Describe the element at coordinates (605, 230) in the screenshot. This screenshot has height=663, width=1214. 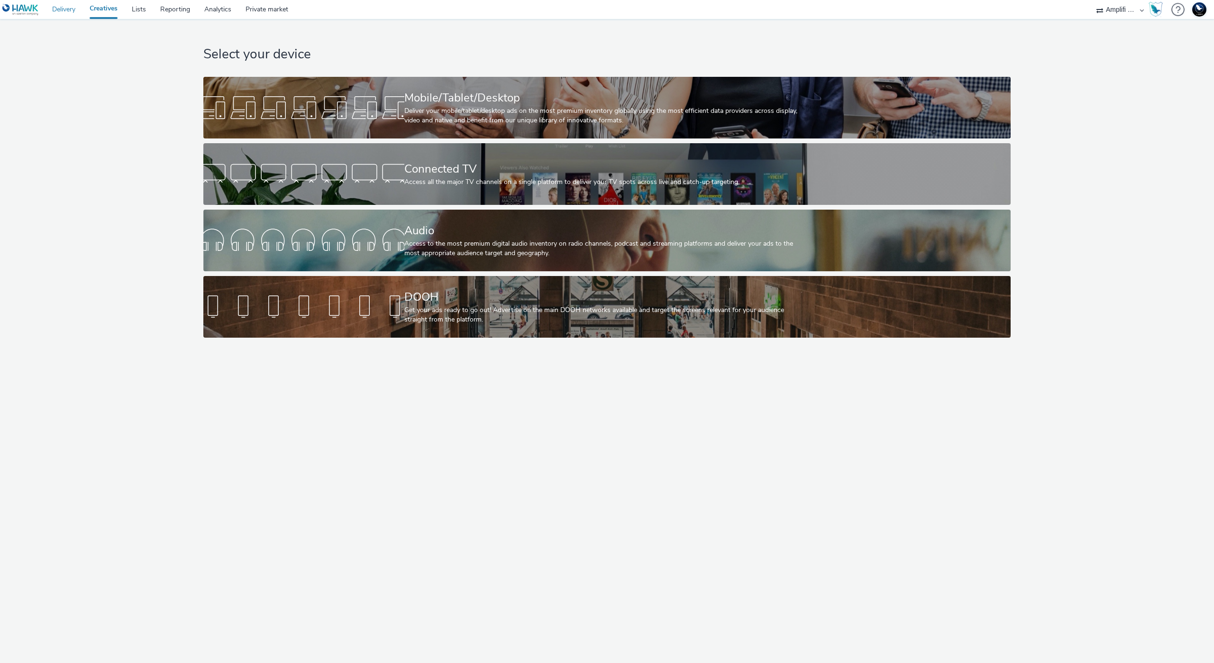
I see `div: Audio` at that location.